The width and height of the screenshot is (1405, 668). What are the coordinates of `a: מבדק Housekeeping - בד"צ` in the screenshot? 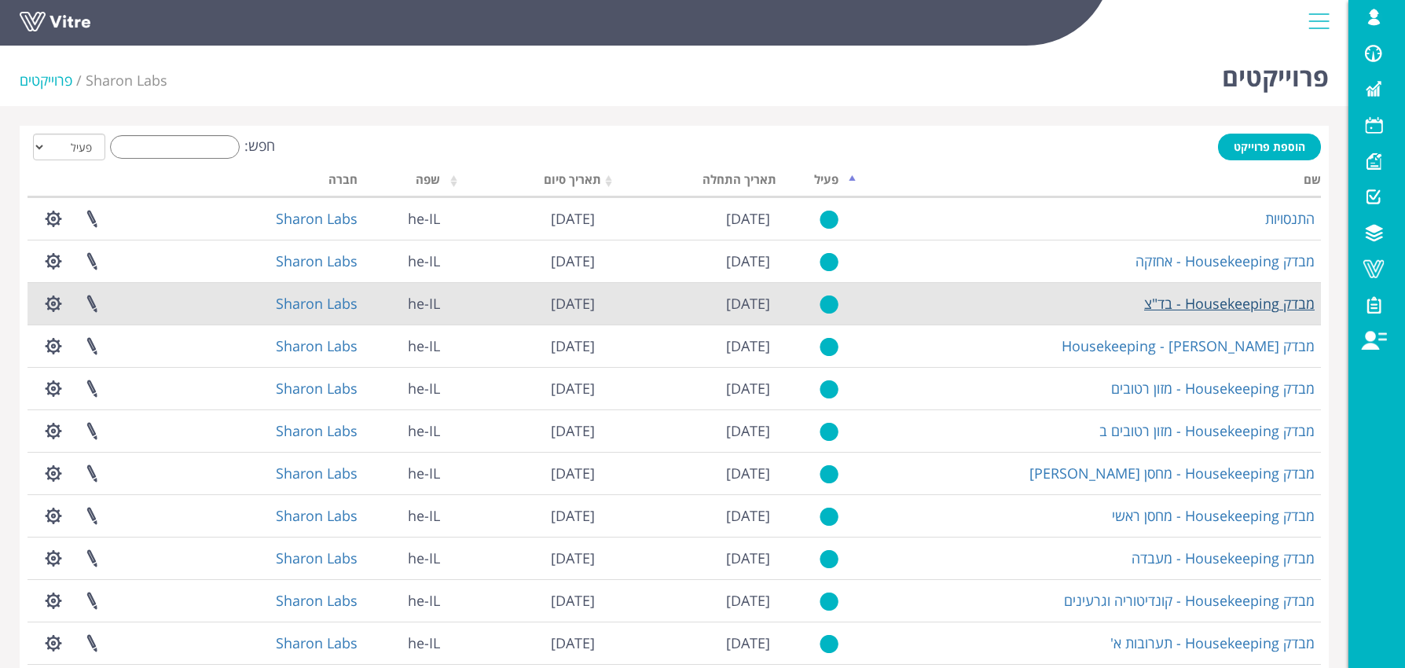 It's located at (1229, 303).